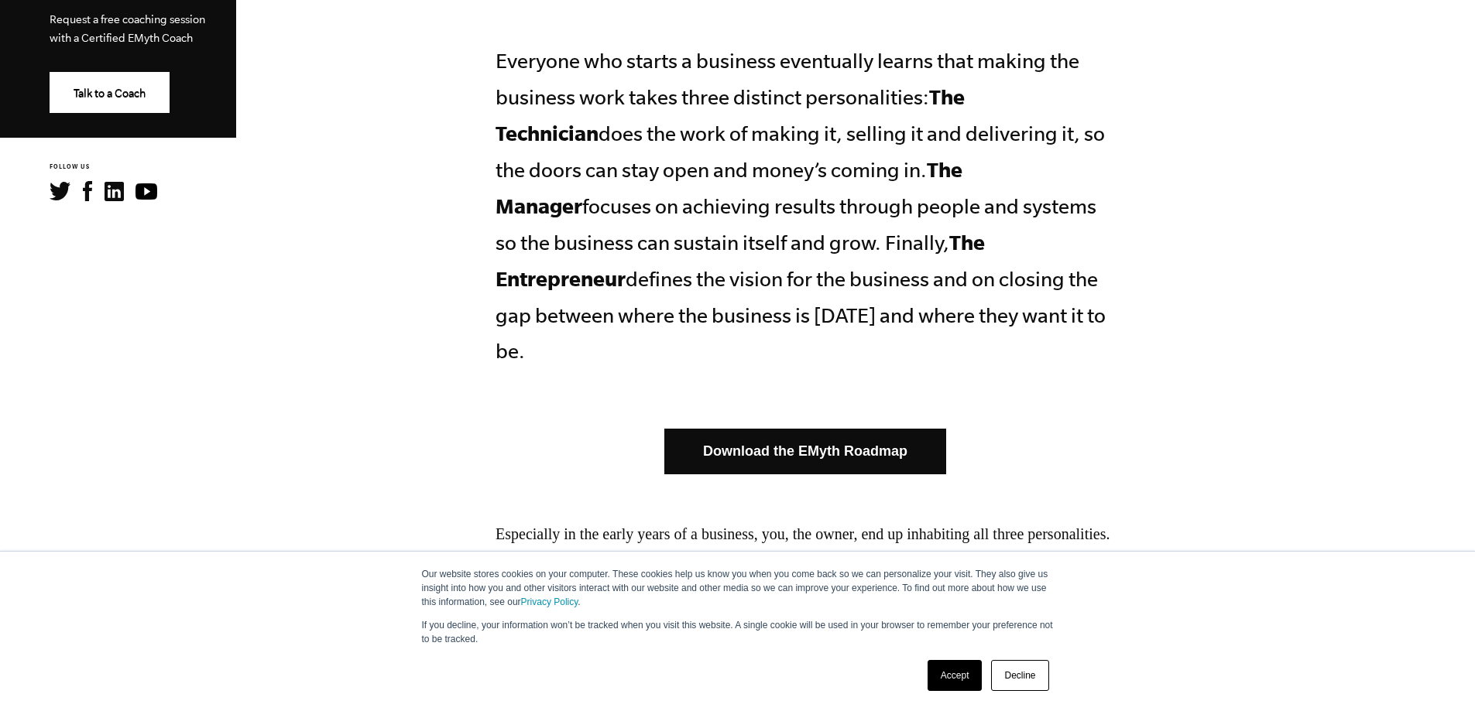 Image resolution: width=1475 pixels, height=711 pixels. What do you see at coordinates (87, 191) in the screenshot?
I see `img: Facebook` at bounding box center [87, 191].